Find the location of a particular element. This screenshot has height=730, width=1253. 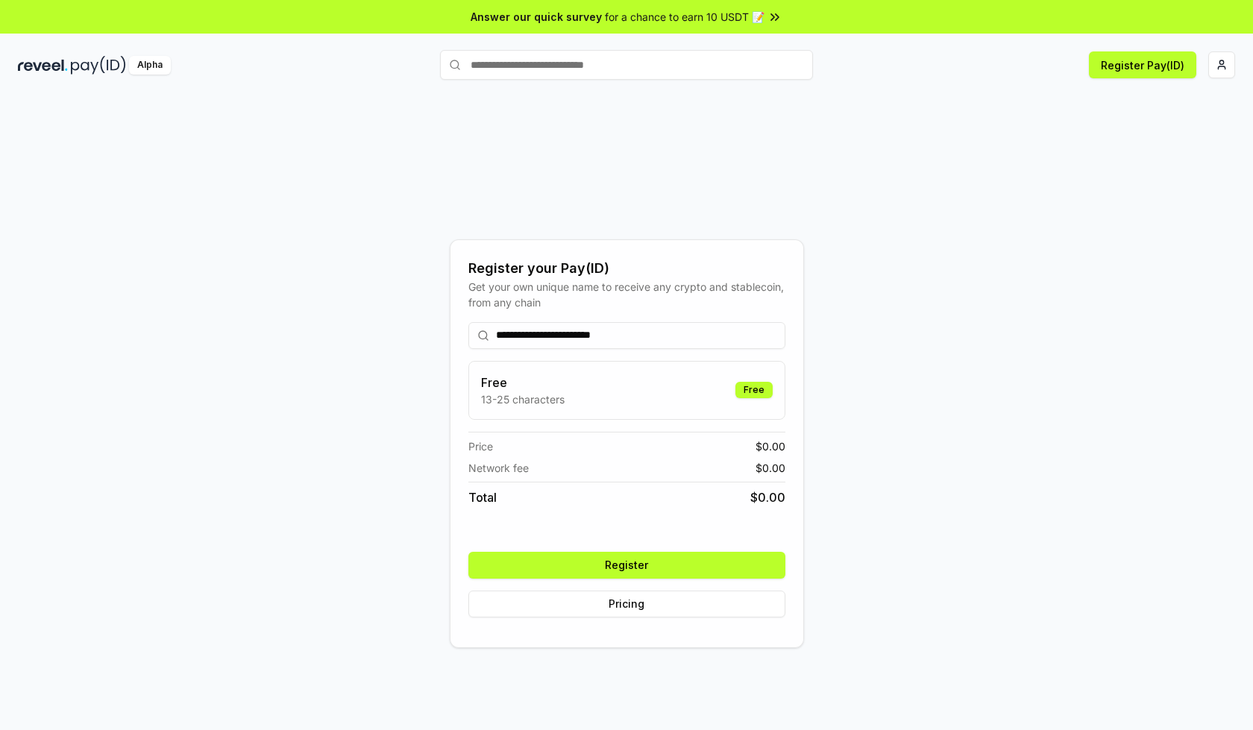

img: pay_id is located at coordinates (98, 65).